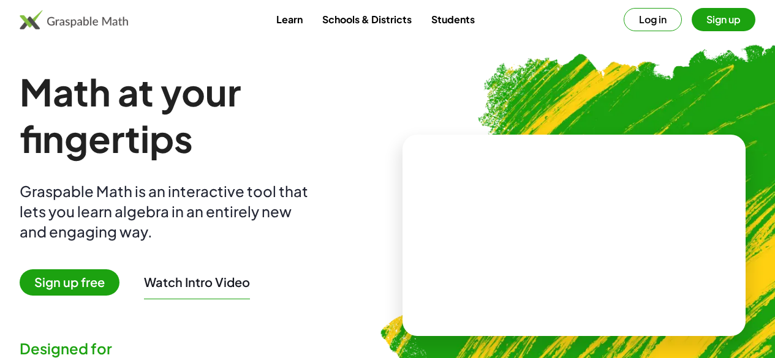 The height and width of the screenshot is (358, 775). Describe the element at coordinates (69, 282) in the screenshot. I see `span: Sign up free` at that location.